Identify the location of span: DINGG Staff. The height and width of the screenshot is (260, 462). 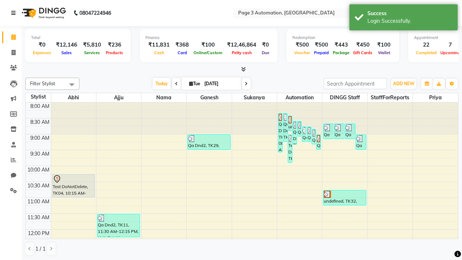
(345, 97).